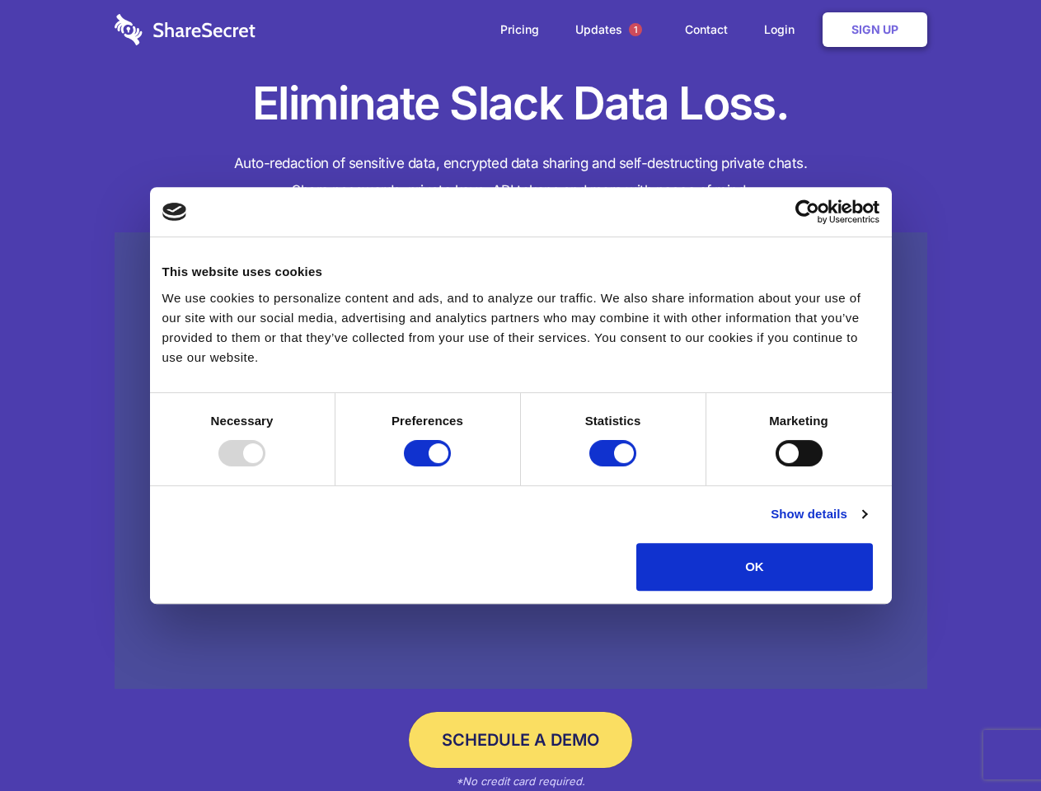  Describe the element at coordinates (798, 420) in the screenshot. I see `strong: Marketing` at that location.